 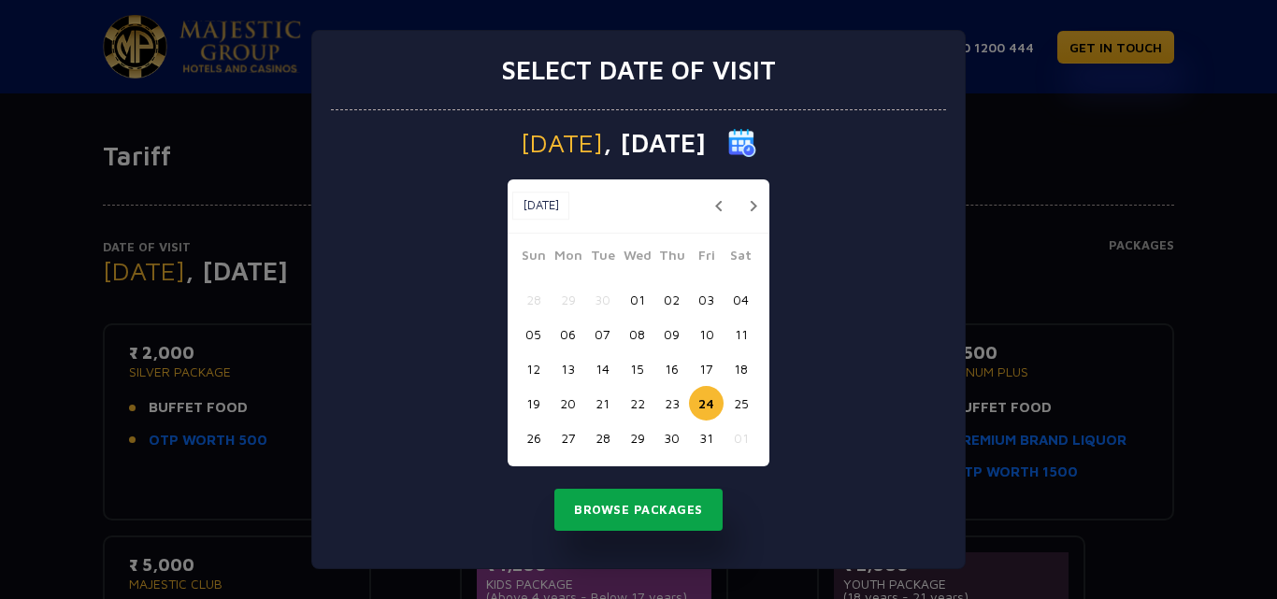 I want to click on button: 04, so click(x=740, y=299).